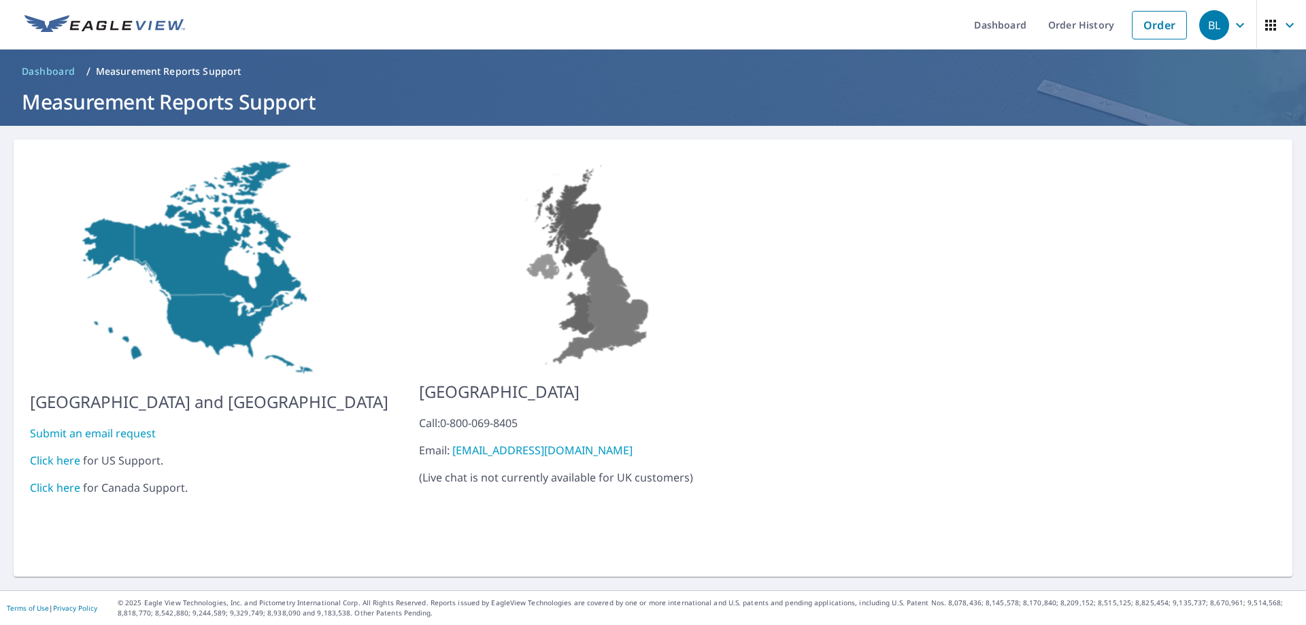 The width and height of the screenshot is (1306, 625). I want to click on div: for Canada Support., so click(209, 488).